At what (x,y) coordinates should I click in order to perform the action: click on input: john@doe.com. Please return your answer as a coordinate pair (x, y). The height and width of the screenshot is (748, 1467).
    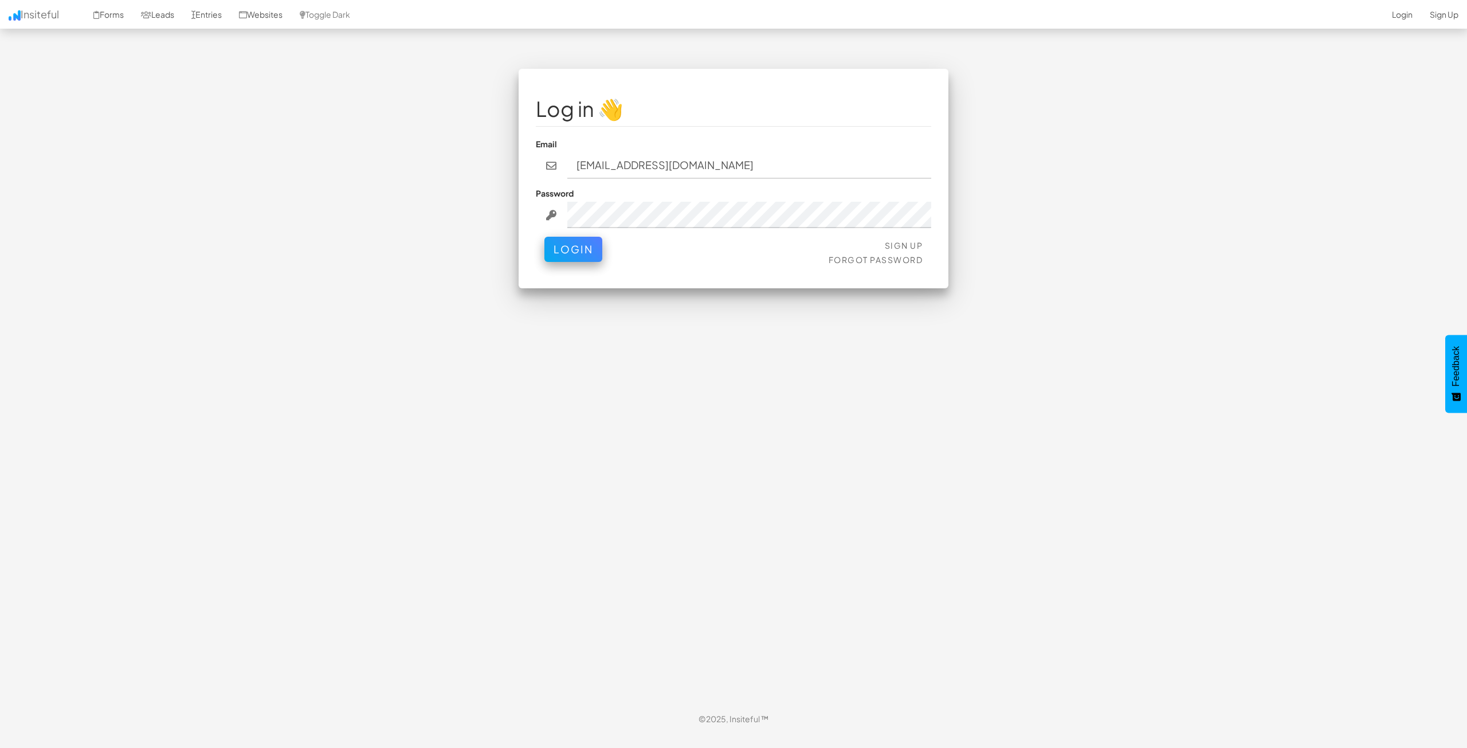
    Looking at the image, I should click on (749, 166).